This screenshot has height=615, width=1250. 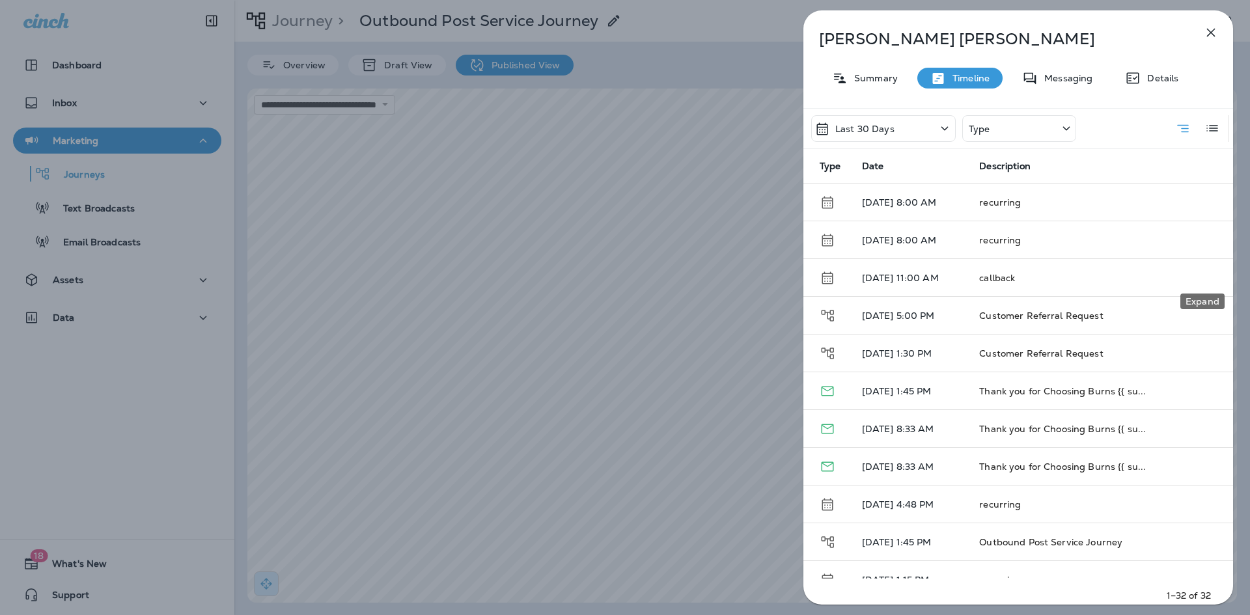 What do you see at coordinates (1065, 78) in the screenshot?
I see `p: Messaging` at bounding box center [1065, 78].